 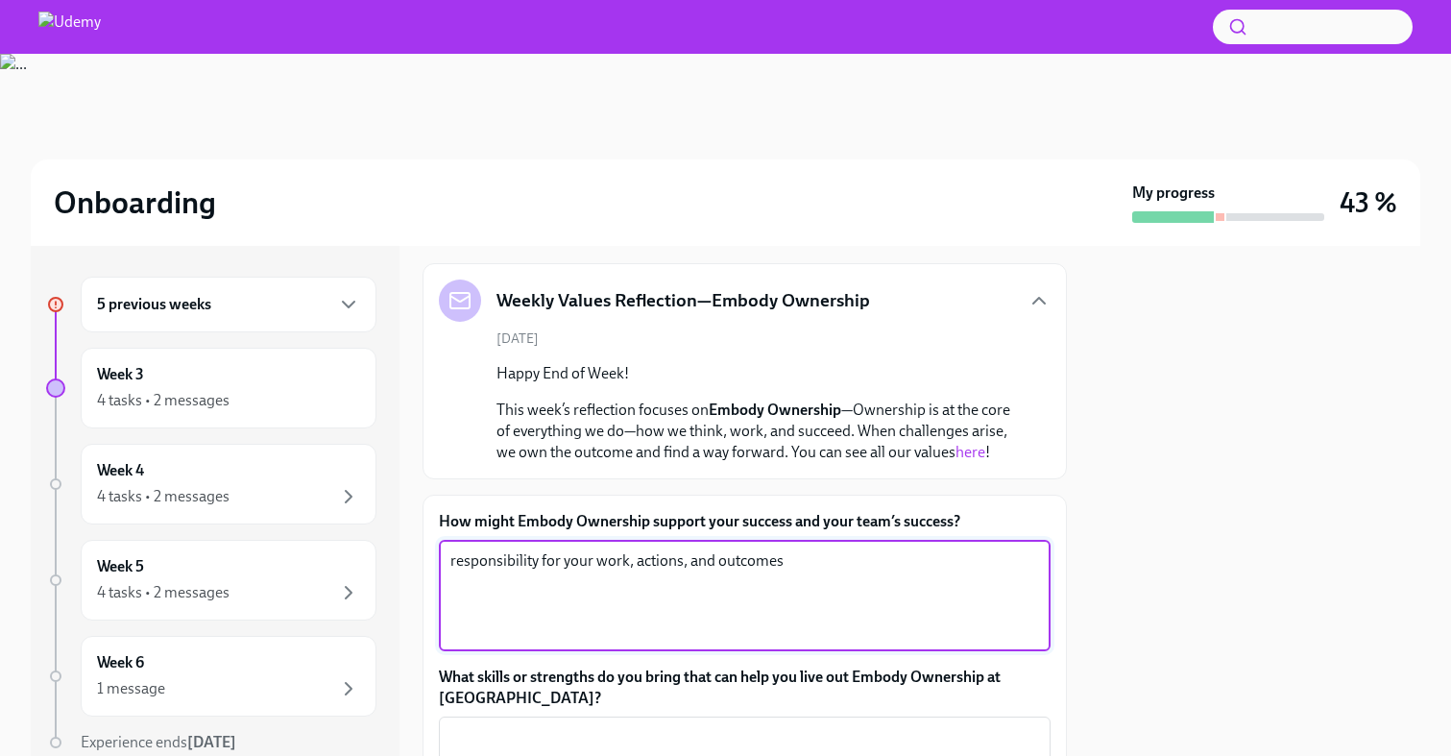 What do you see at coordinates (1368, 203) in the screenshot?
I see `h3: 43 %` at bounding box center [1368, 203].